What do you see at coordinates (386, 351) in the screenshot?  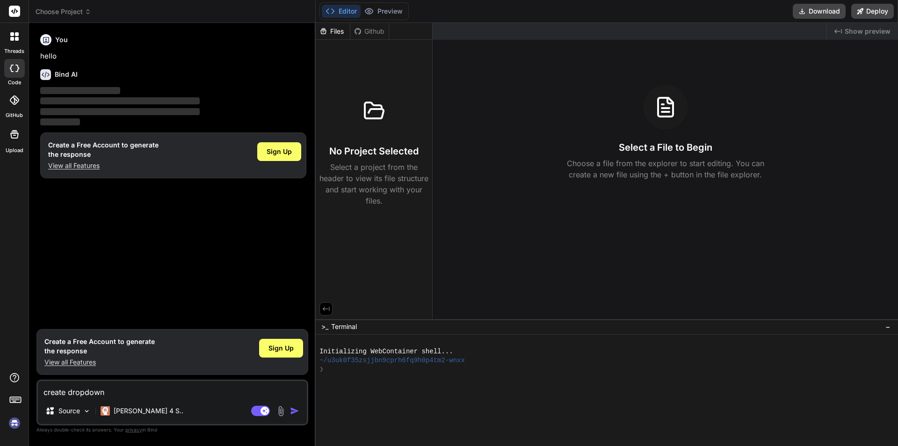 I see `span: Initializing WebContainer shell...` at bounding box center [386, 351].